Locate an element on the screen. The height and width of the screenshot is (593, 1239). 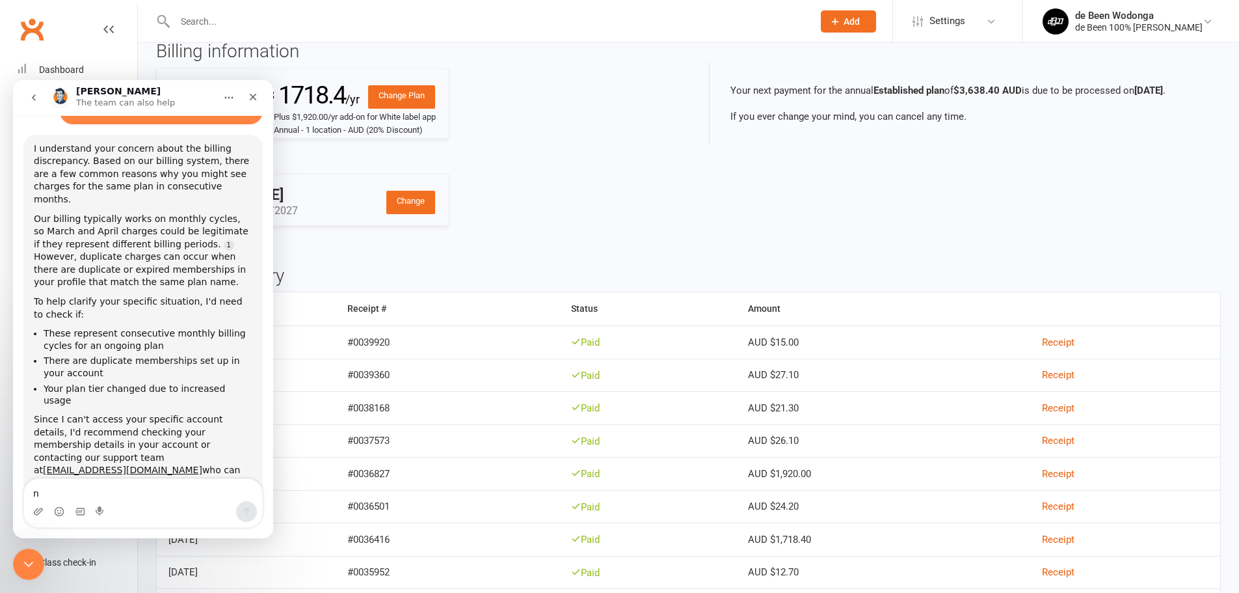
th: Status is located at coordinates (648, 308).